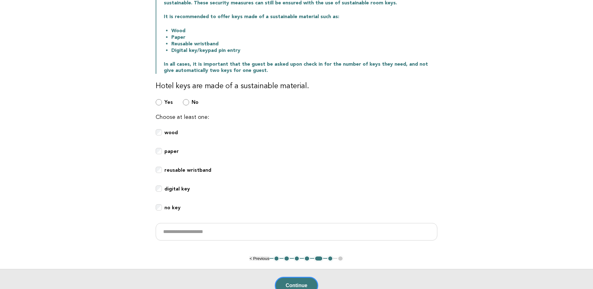  What do you see at coordinates (277, 258) in the screenshot?
I see `button: 1` at bounding box center [277, 258].